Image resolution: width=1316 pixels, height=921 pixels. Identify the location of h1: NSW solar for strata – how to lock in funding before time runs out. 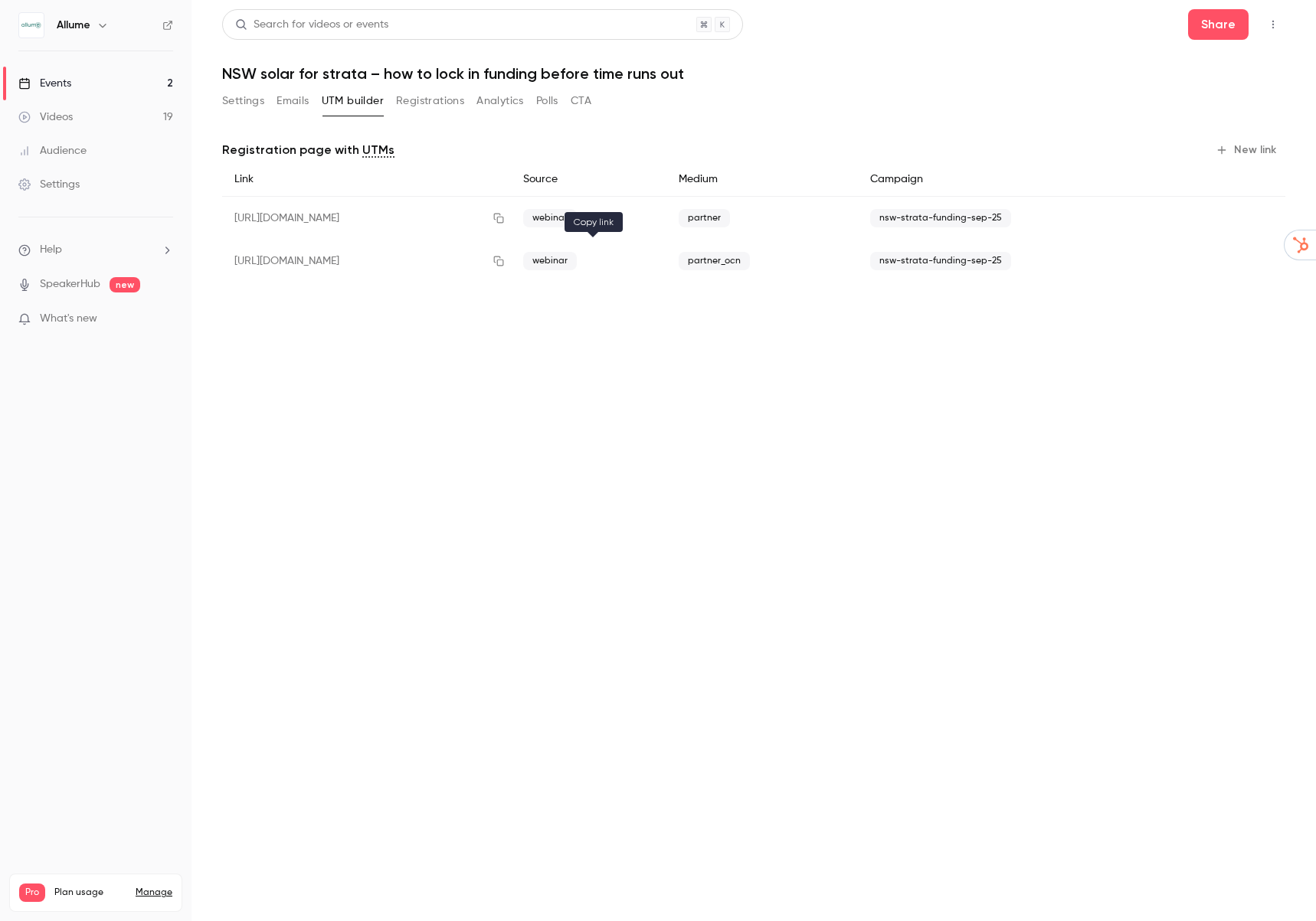
(754, 74).